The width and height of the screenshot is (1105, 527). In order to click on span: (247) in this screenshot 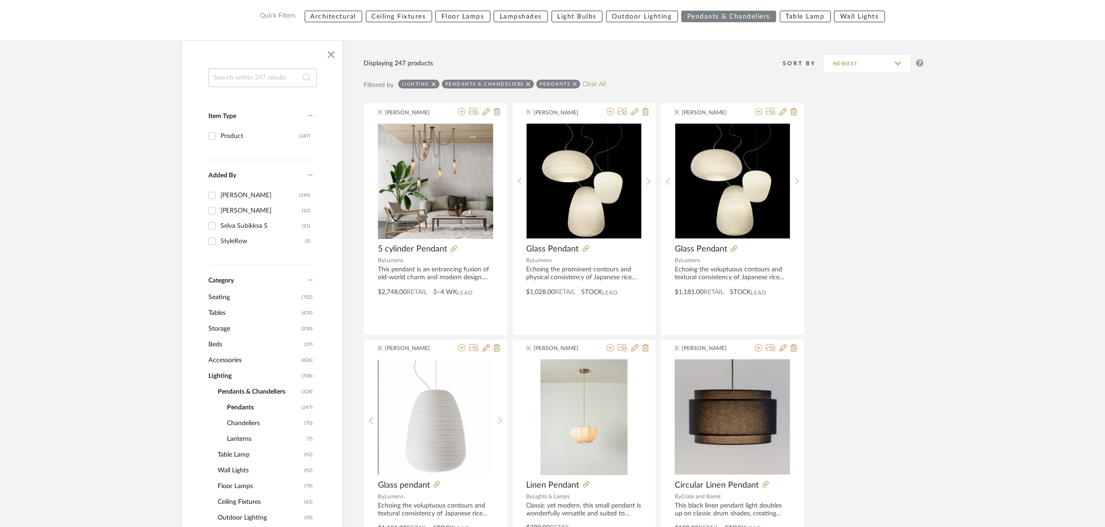, I will do `click(307, 407)`.